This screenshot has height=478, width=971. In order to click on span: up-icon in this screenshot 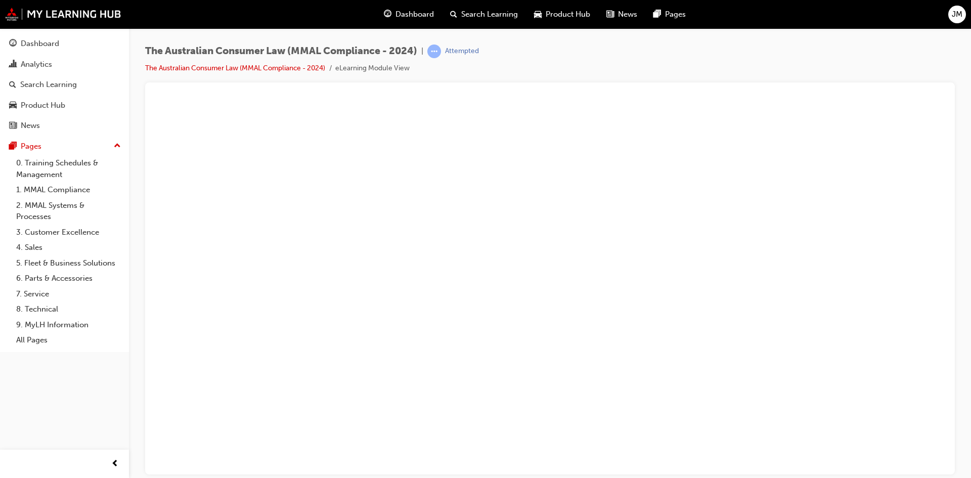, I will do `click(117, 146)`.